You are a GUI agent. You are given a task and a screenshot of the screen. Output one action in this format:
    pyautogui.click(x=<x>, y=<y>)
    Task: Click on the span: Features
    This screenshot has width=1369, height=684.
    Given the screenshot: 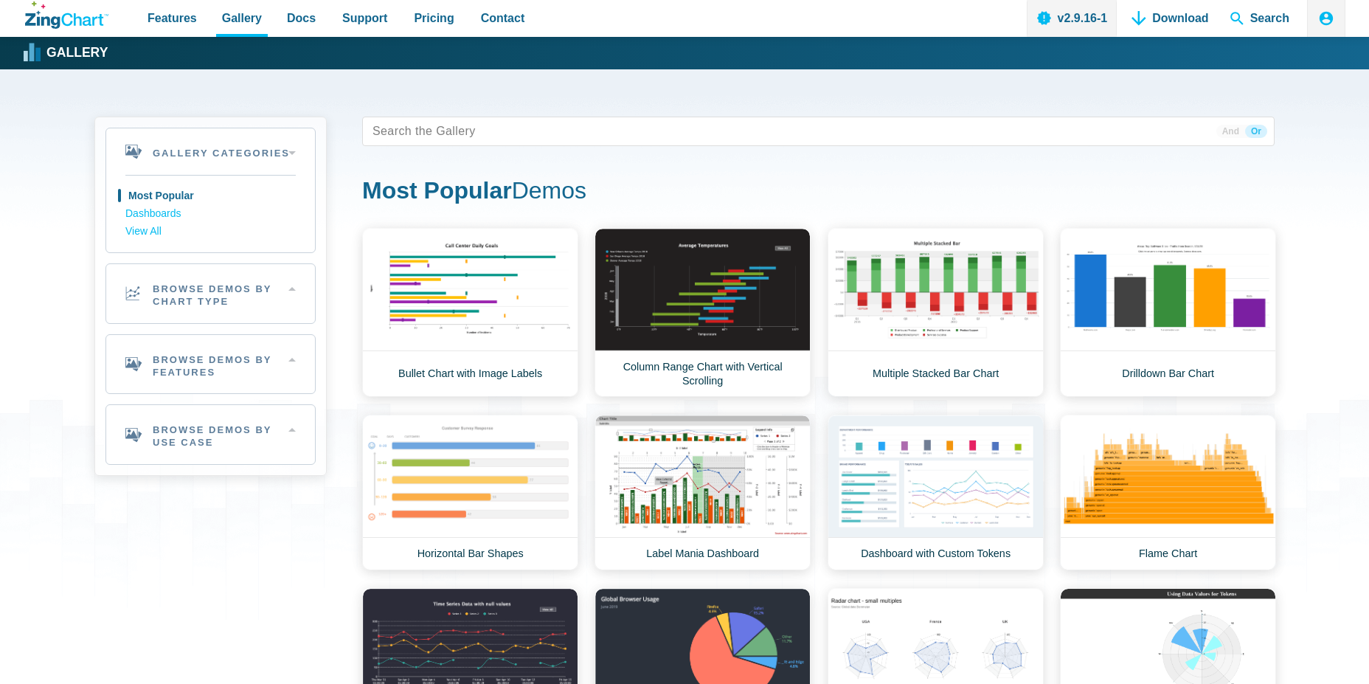 What is the action you would take?
    pyautogui.click(x=172, y=18)
    